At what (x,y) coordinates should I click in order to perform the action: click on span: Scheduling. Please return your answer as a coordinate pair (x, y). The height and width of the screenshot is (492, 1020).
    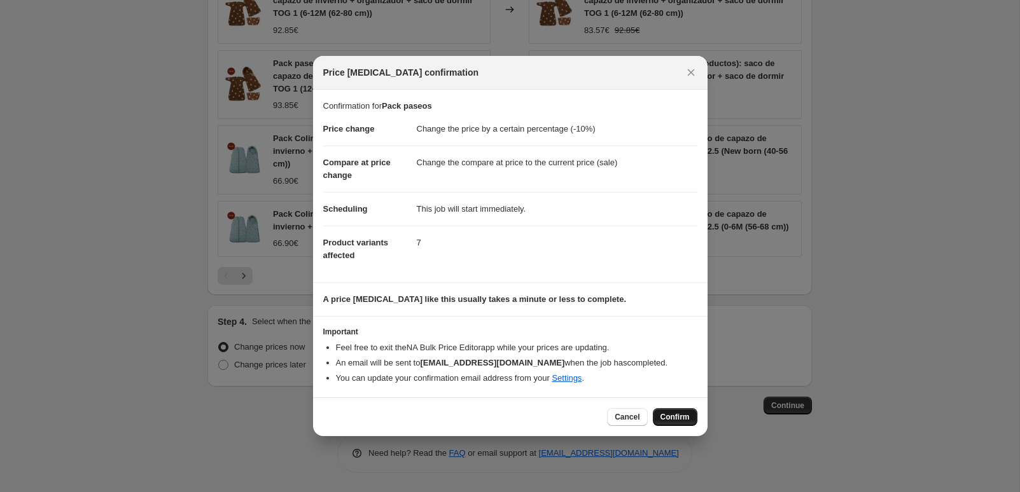
    Looking at the image, I should click on (345, 209).